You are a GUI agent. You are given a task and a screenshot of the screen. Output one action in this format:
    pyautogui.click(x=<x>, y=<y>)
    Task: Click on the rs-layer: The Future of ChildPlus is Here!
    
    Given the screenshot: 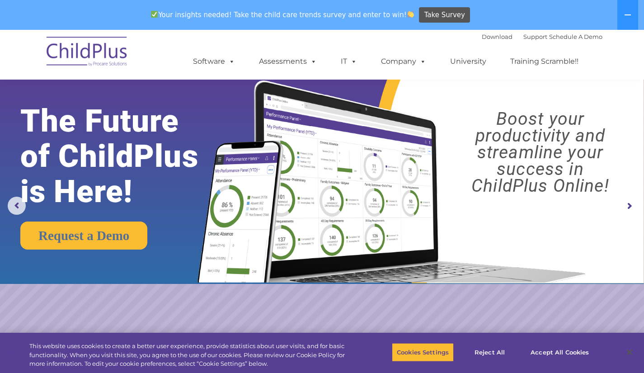 What is the action you would take?
    pyautogui.click(x=123, y=156)
    